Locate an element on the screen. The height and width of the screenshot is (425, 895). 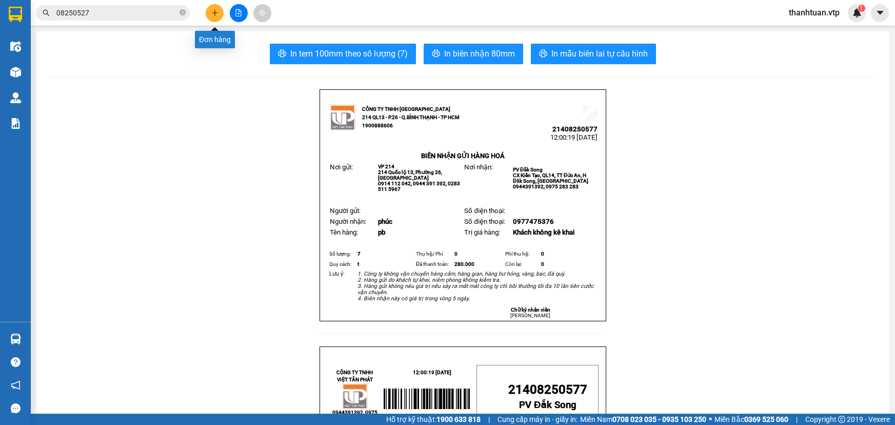
strong: 0369 525 060 is located at coordinates (766, 419).